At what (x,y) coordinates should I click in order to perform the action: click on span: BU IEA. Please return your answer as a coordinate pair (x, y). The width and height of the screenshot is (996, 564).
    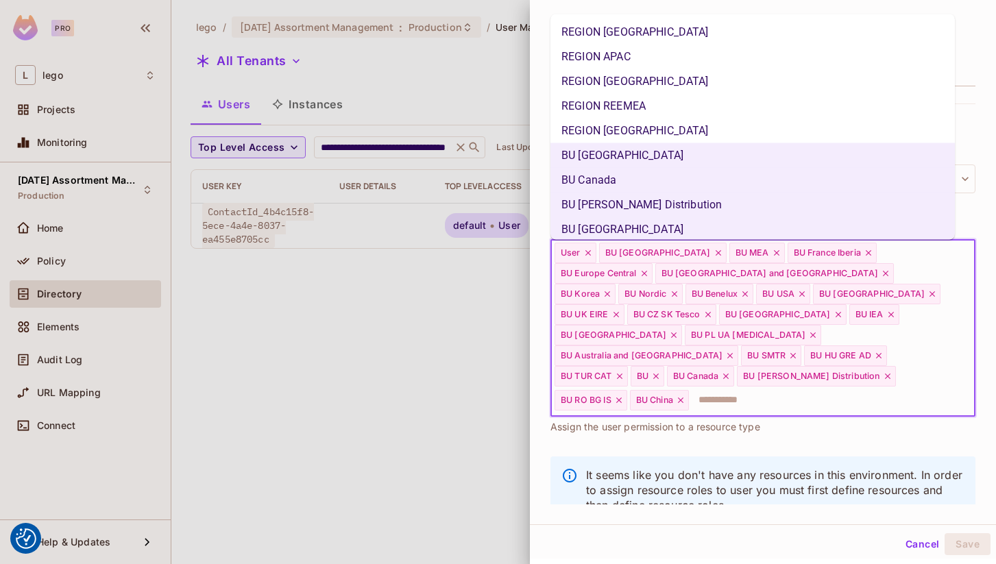
    Looking at the image, I should click on (869, 315).